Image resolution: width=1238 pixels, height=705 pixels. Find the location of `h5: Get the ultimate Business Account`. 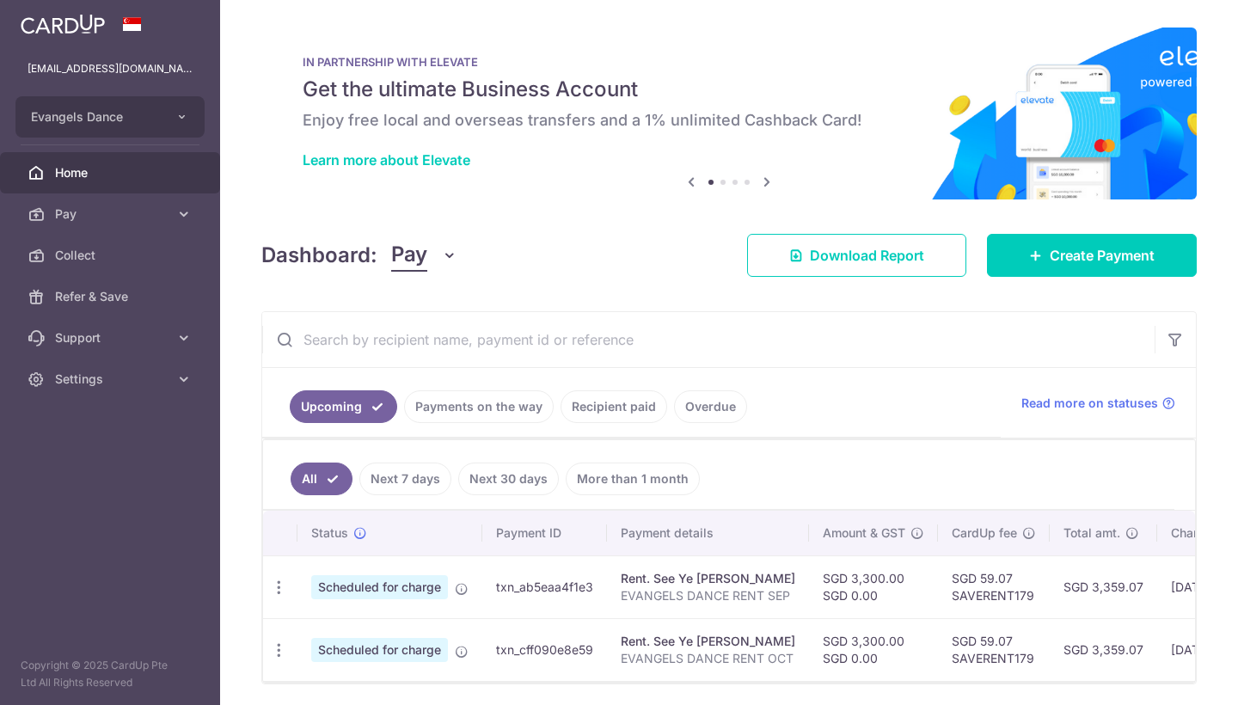

h5: Get the ultimate Business Account is located at coordinates (729, 89).